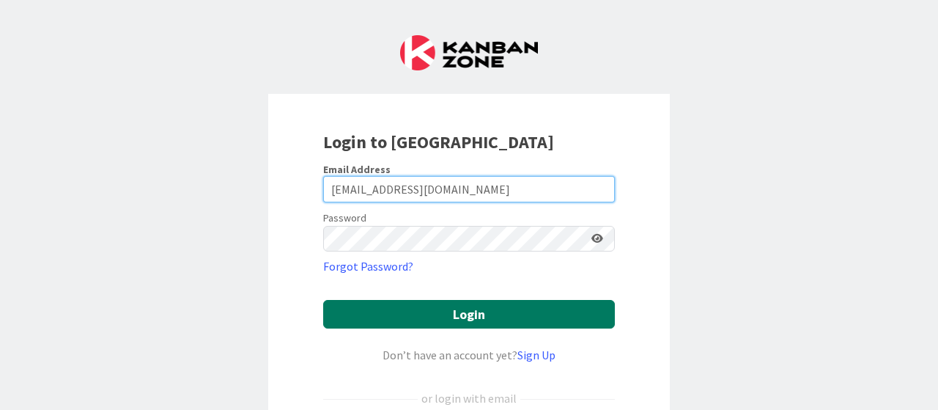 The height and width of the screenshot is (410, 938). What do you see at coordinates (344, 218) in the screenshot?
I see `label: Password` at bounding box center [344, 218].